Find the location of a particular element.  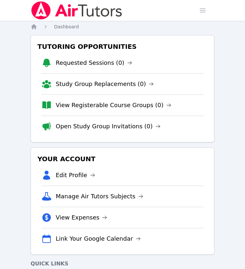

h4: Quick Links is located at coordinates (122, 263).